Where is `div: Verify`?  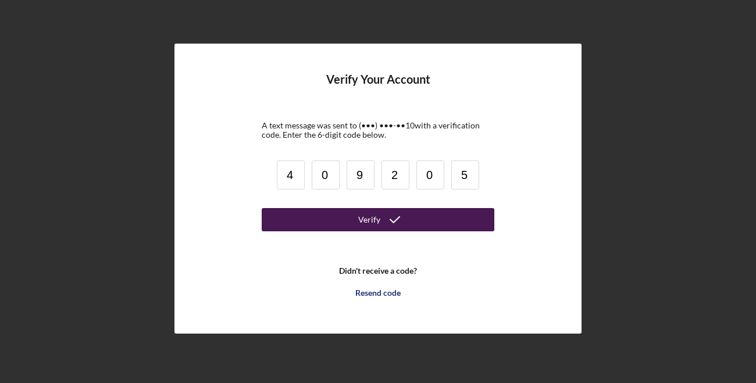 div: Verify is located at coordinates (369, 220).